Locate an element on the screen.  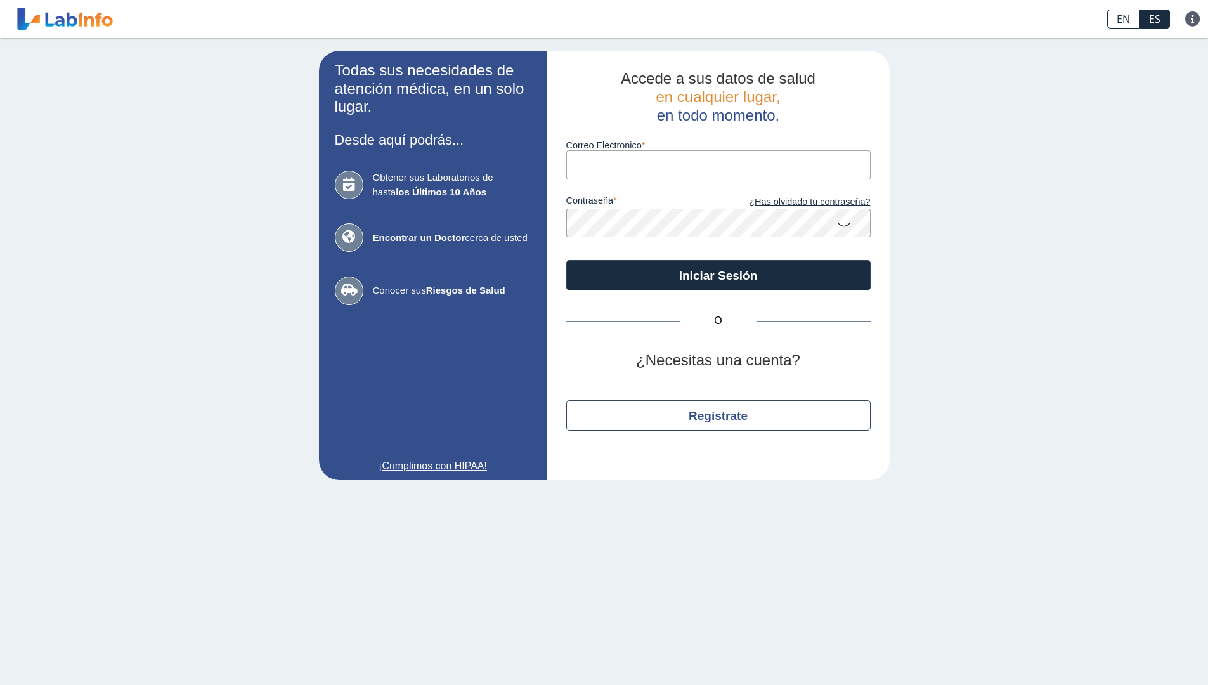
label: Correo Electronico is located at coordinates (719, 145).